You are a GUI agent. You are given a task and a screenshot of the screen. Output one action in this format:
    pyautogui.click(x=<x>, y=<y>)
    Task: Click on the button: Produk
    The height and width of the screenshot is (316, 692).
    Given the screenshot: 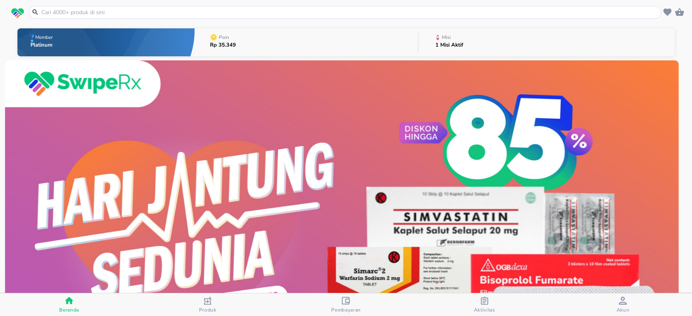 What is the action you would take?
    pyautogui.click(x=207, y=305)
    